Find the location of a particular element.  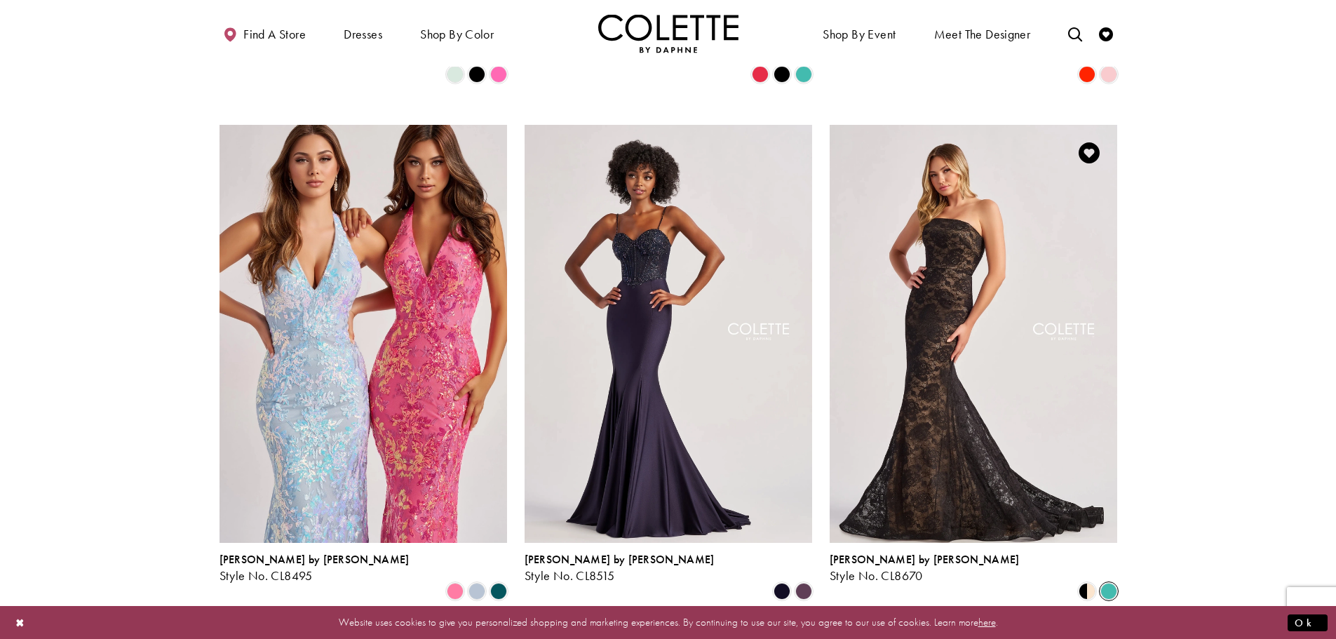

span: Style No. CL8495 is located at coordinates (266, 575).